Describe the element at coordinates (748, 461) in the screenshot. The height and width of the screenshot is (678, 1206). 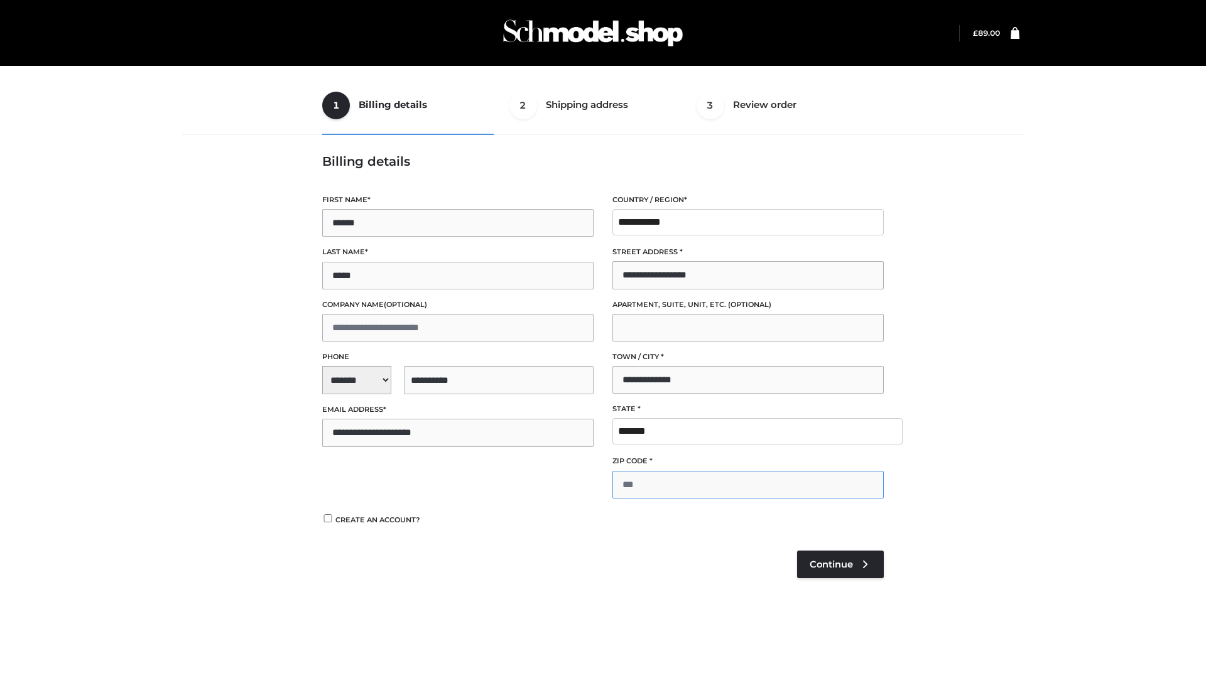
I see `label: ZIP Code` at that location.